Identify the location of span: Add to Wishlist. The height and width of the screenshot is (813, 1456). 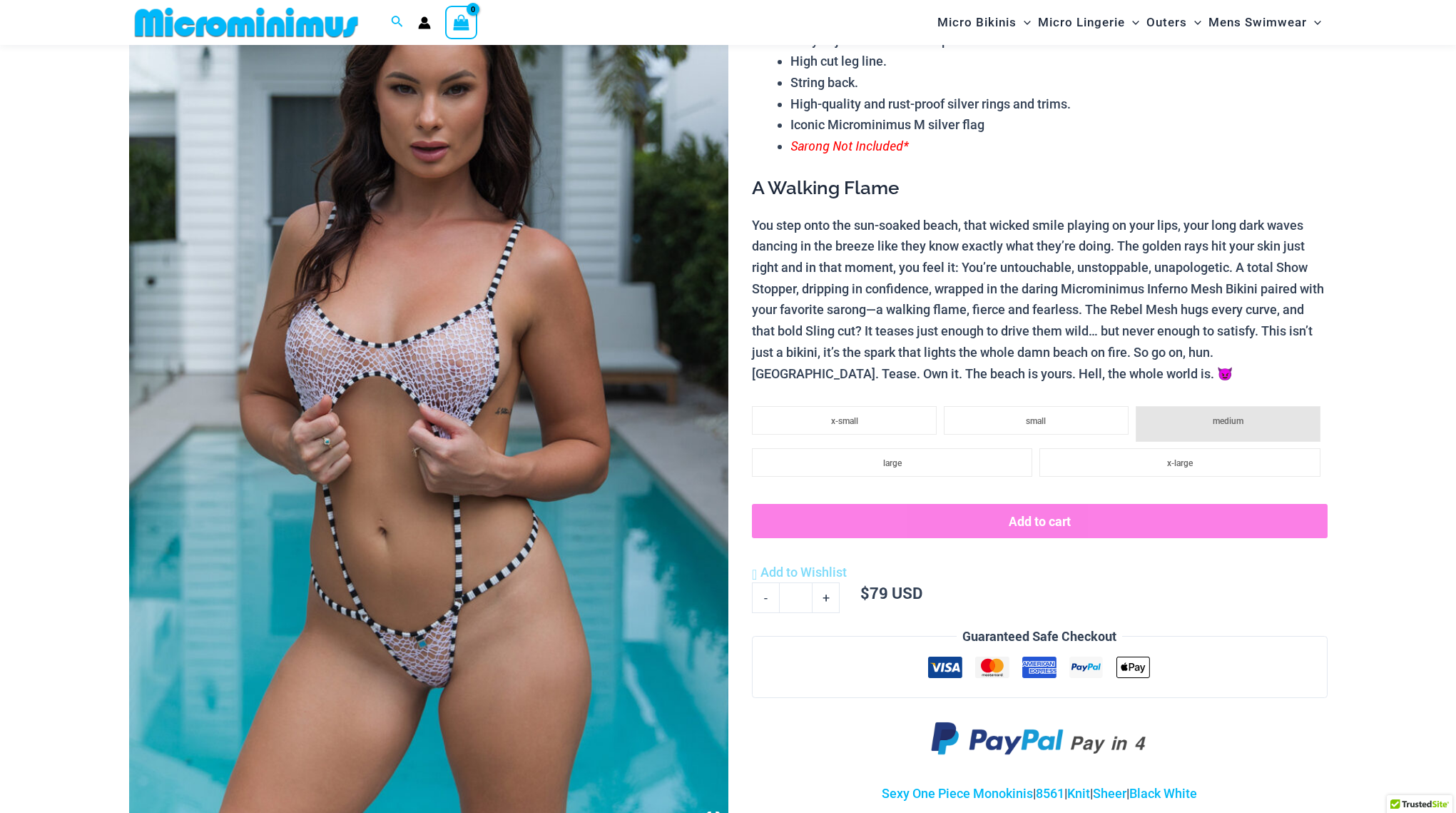
(803, 572).